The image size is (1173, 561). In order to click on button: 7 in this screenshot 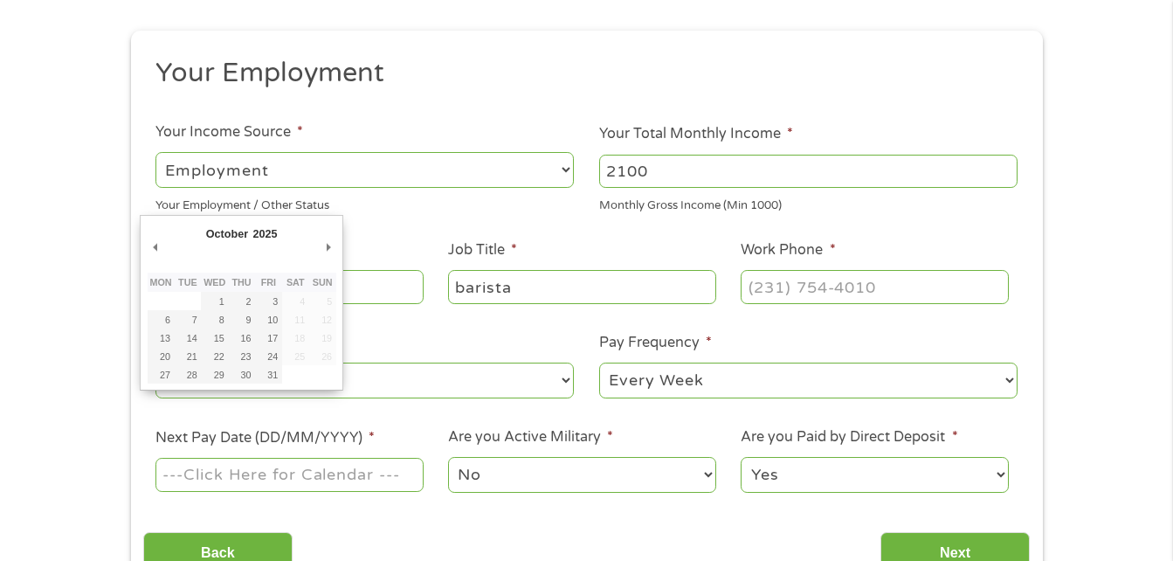, I will do `click(187, 319)`.